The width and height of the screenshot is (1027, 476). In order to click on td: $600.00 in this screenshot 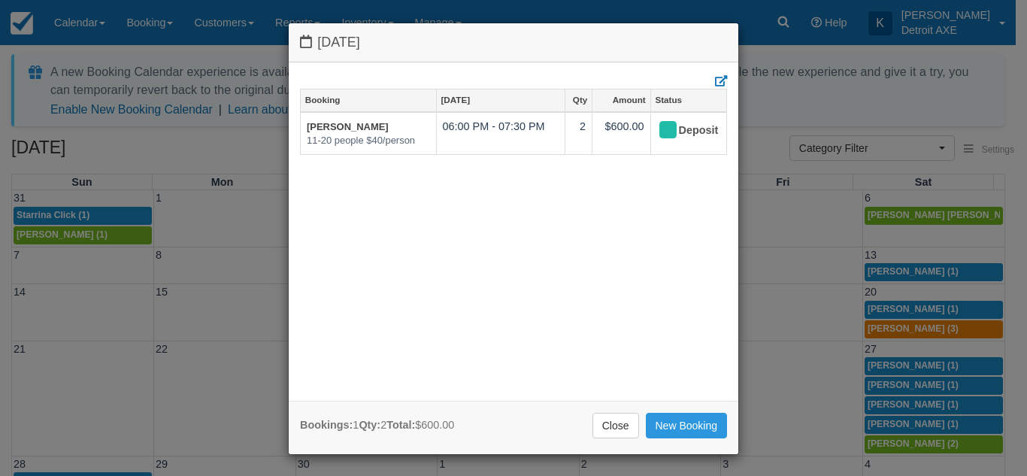, I will do `click(621, 133)`.